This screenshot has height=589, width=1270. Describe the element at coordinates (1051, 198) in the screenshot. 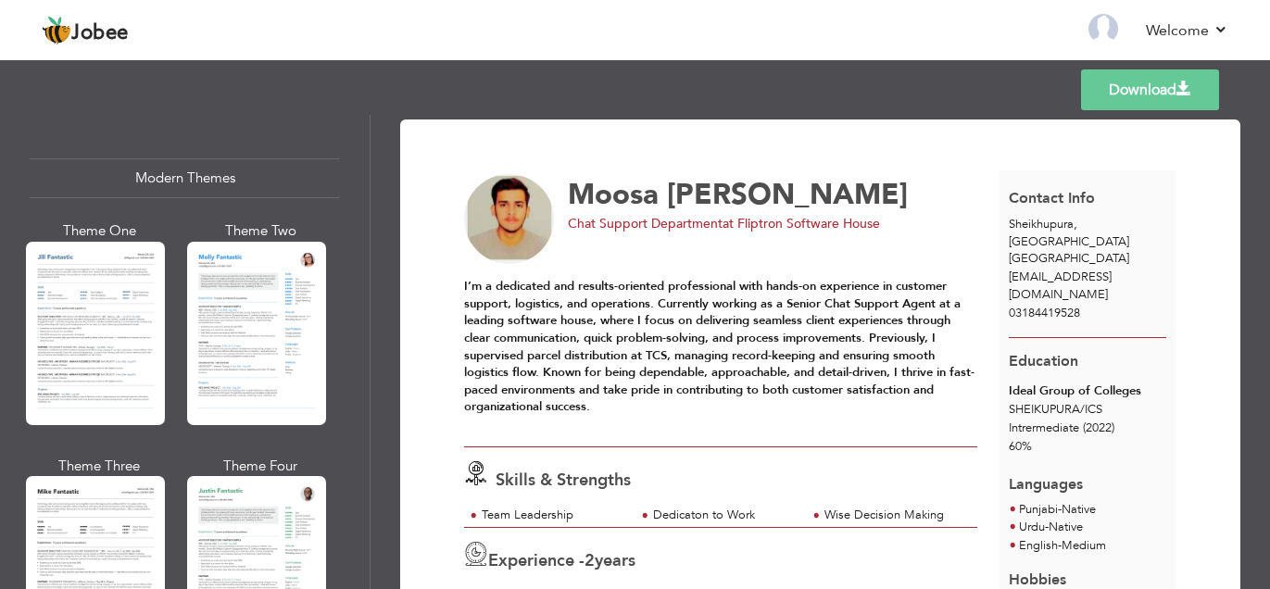

I see `span: Contact Info` at that location.